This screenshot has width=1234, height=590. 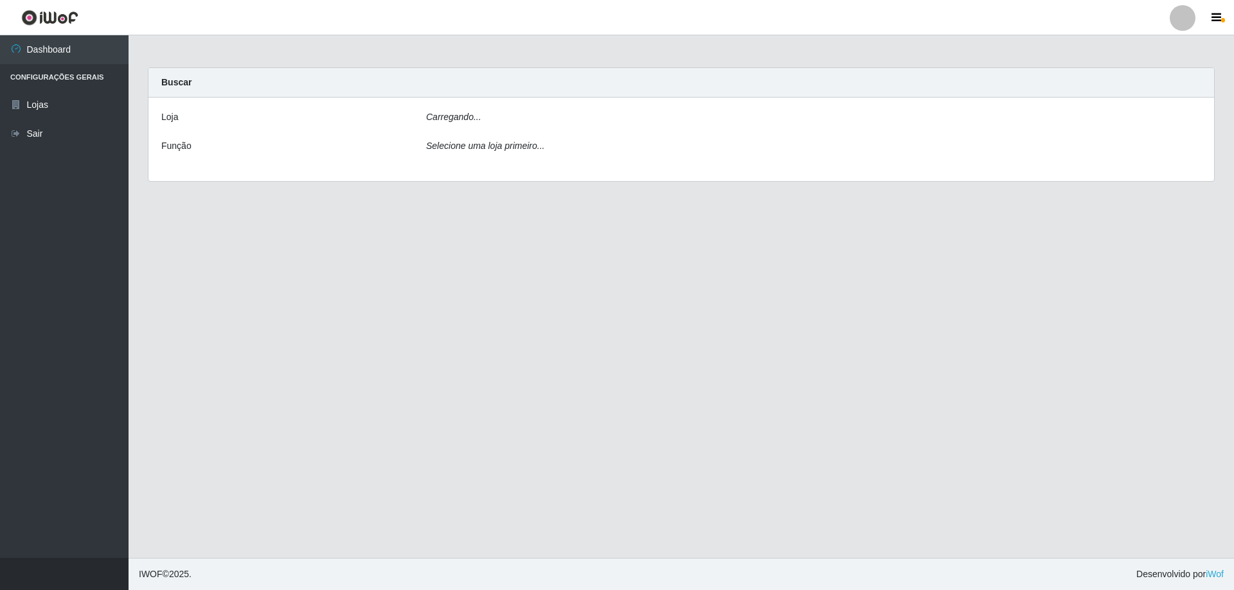 What do you see at coordinates (150, 574) in the screenshot?
I see `span: IWOF` at bounding box center [150, 574].